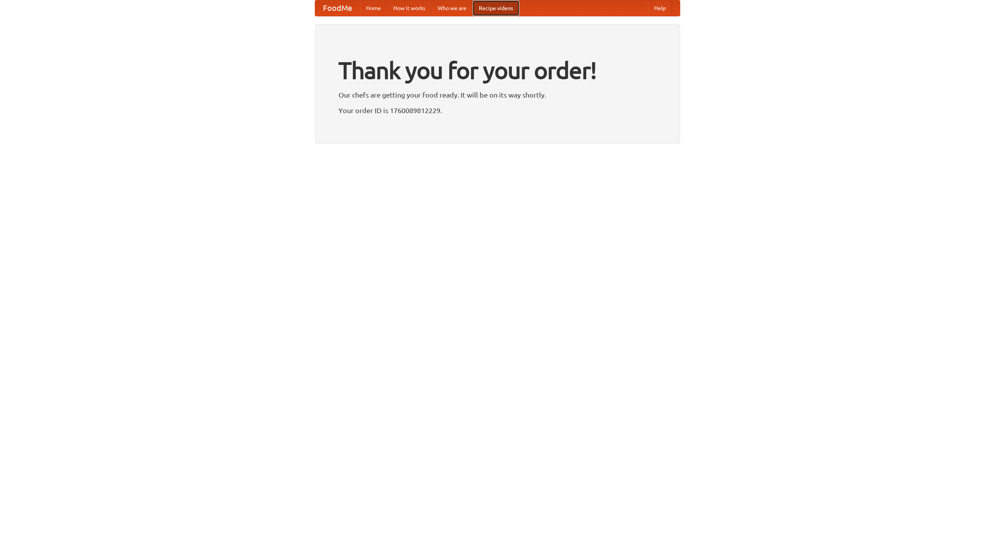 The image size is (995, 550). What do you see at coordinates (337, 8) in the screenshot?
I see `a: FoodMe` at bounding box center [337, 8].